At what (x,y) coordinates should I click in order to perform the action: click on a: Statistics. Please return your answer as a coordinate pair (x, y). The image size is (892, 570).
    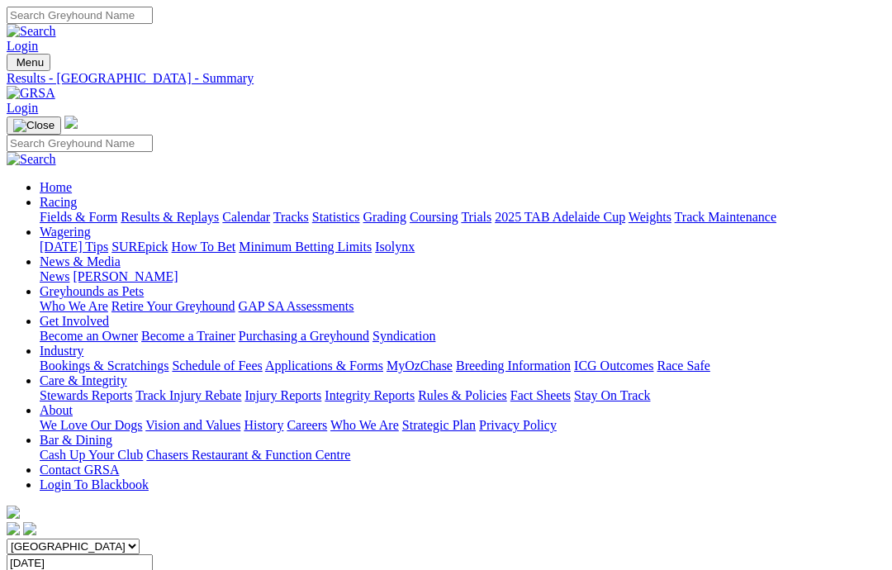
    Looking at the image, I should click on (336, 216).